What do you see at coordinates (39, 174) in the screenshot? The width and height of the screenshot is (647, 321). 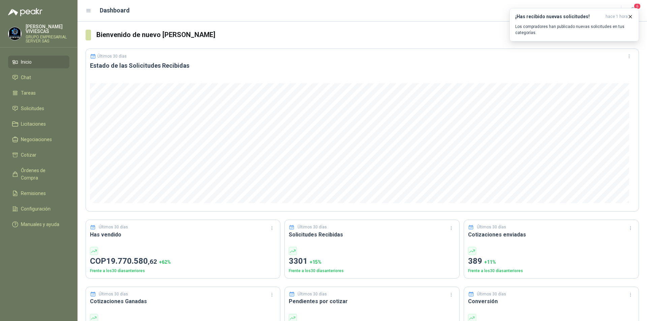 I see `a: Órdenes de Compra` at bounding box center [39, 174].